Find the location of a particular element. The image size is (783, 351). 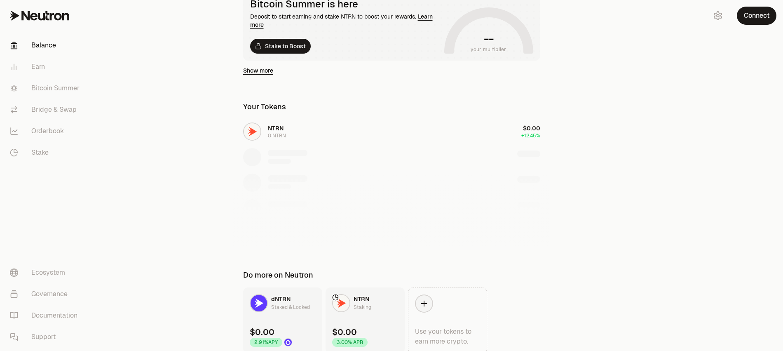

a: Bitcoin Summer is located at coordinates (46, 88).